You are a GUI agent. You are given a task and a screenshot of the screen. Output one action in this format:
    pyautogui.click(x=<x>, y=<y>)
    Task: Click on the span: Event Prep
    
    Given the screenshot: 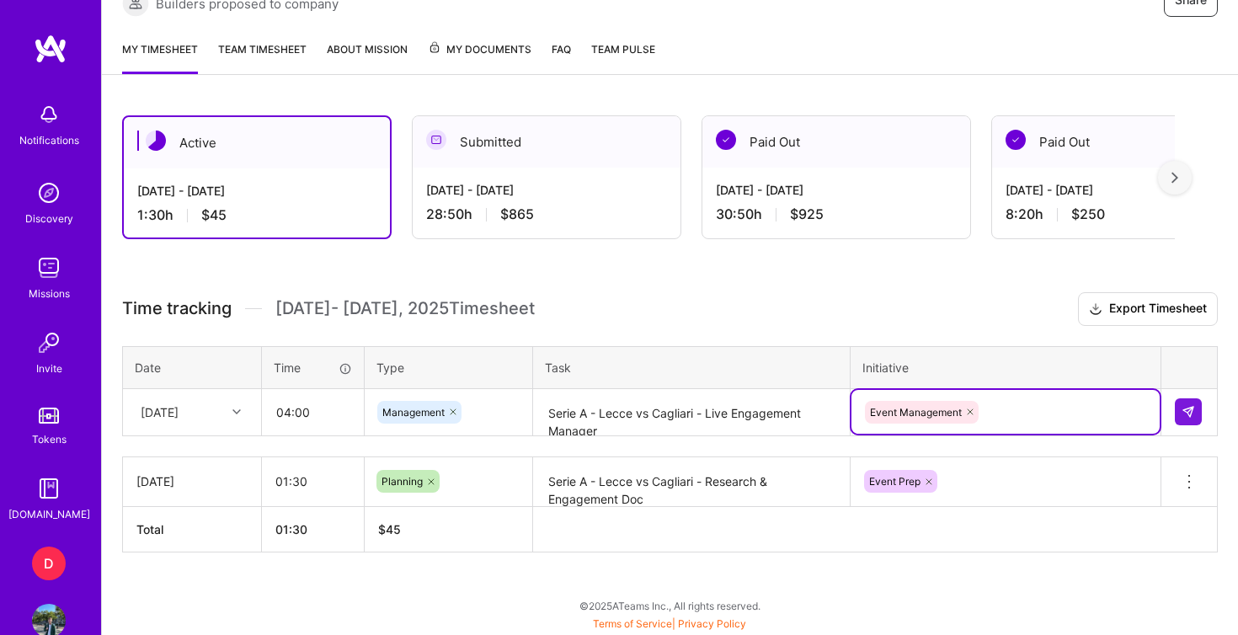 What is the action you would take?
    pyautogui.click(x=894, y=481)
    